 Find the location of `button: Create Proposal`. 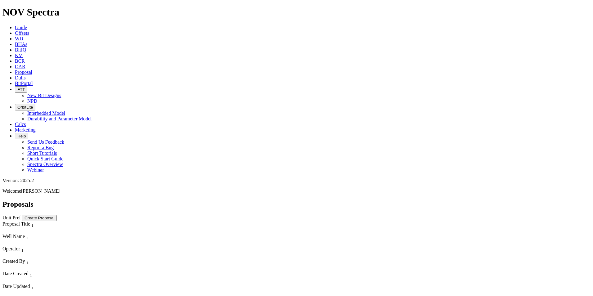

button: Create Proposal is located at coordinates (39, 218).